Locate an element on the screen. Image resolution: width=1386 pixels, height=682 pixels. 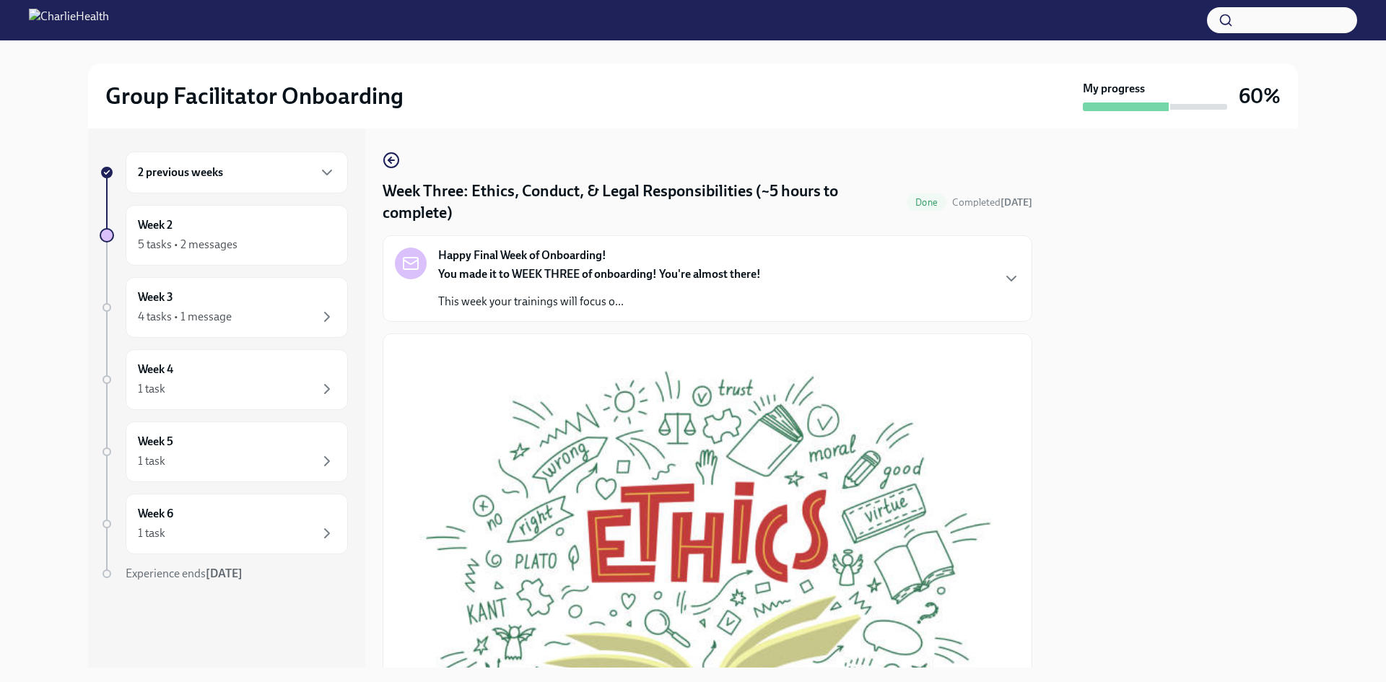
h6: 2 previous weeks is located at coordinates (180, 173).